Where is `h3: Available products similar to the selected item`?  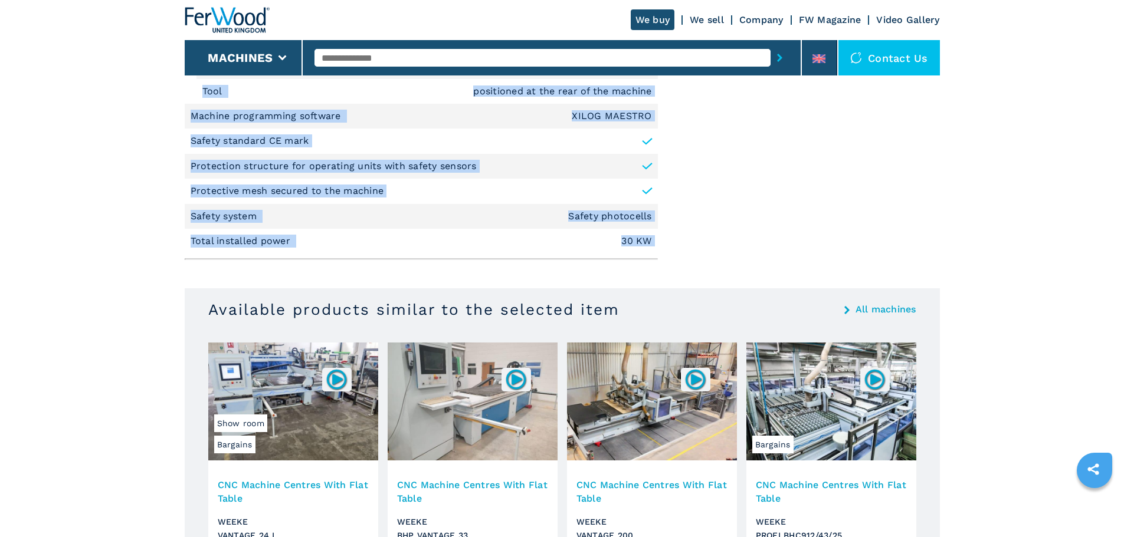 h3: Available products similar to the selected item is located at coordinates (414, 310).